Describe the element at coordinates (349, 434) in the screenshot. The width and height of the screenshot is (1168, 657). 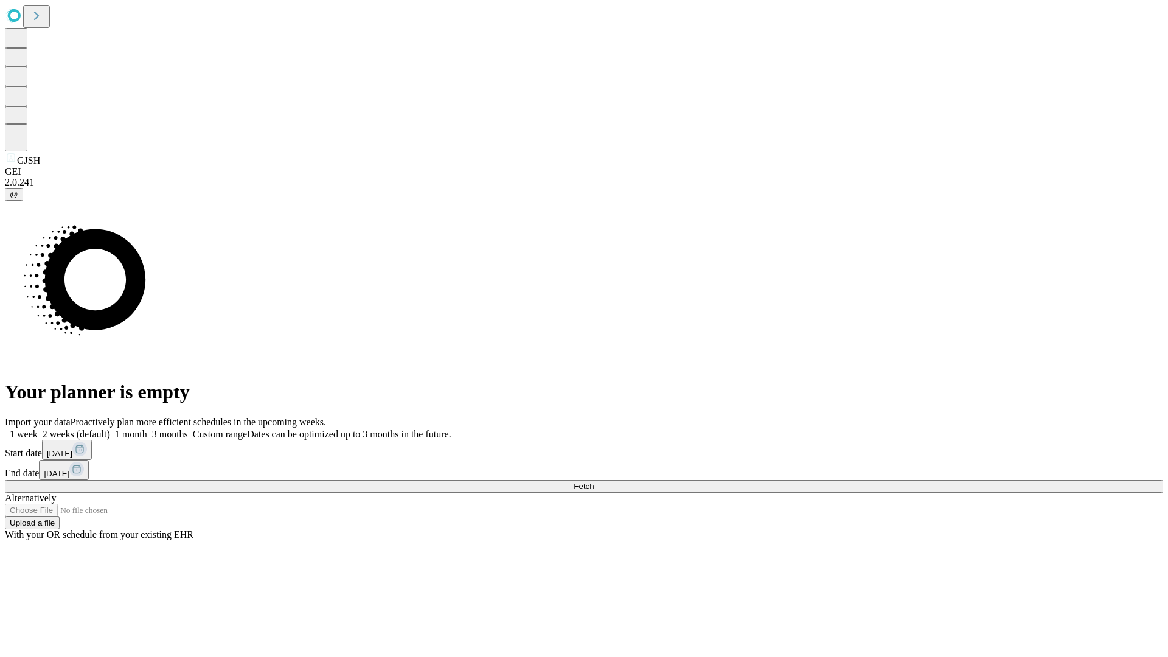
I see `span: Dates can be optimized up to 3 months in the future.` at that location.